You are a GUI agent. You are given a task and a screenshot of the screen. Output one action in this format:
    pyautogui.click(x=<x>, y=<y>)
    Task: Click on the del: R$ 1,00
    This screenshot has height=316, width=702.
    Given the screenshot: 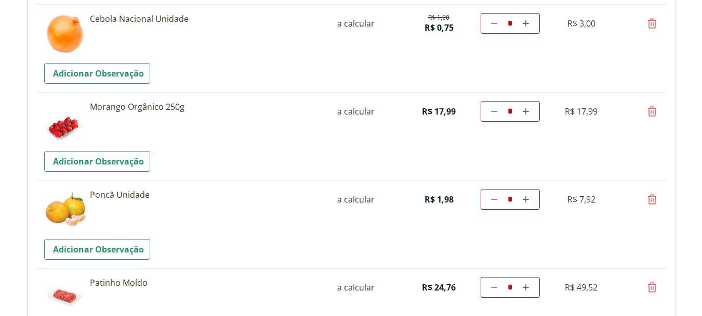 What is the action you would take?
    pyautogui.click(x=439, y=18)
    